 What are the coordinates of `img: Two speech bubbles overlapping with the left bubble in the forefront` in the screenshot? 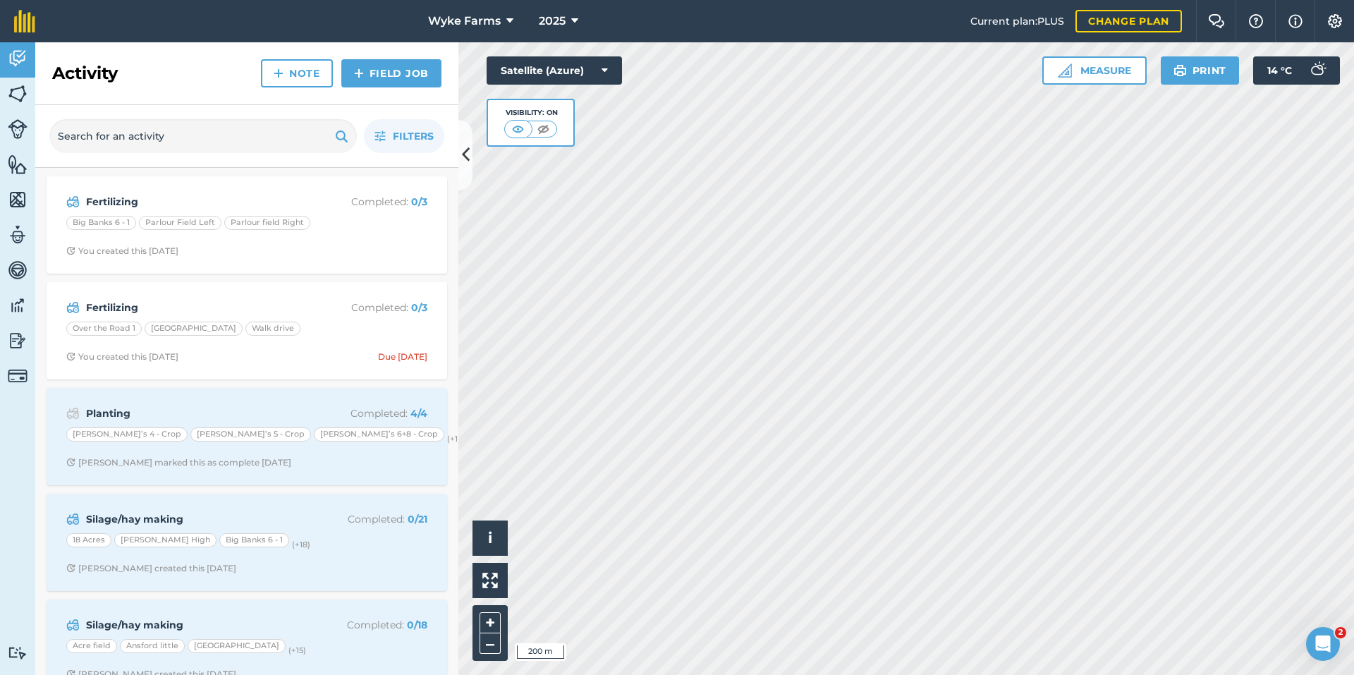 It's located at (1217, 21).